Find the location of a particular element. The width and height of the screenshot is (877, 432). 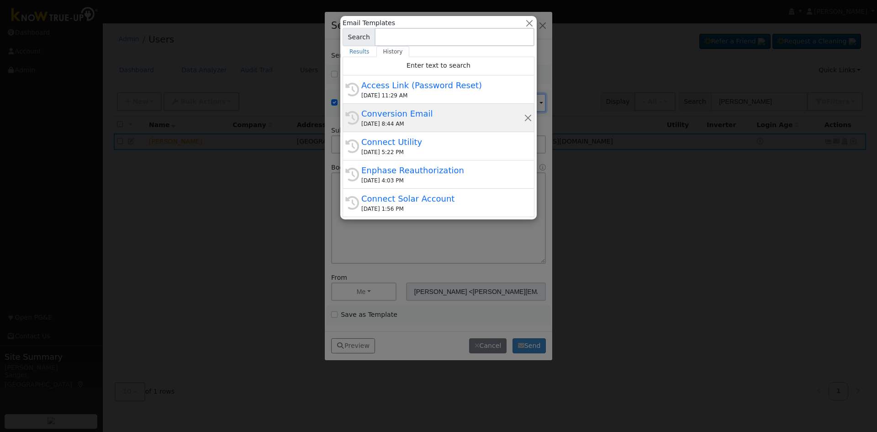

div: Connect Utility is located at coordinates (443, 142).